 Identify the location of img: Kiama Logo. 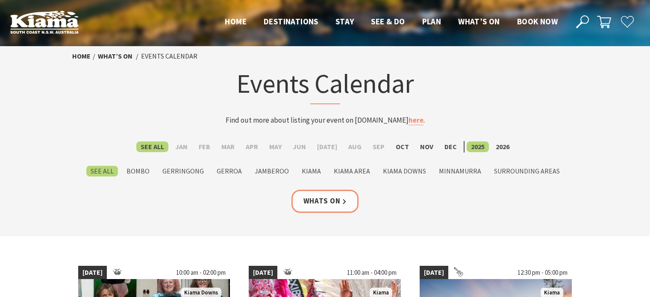
(44, 22).